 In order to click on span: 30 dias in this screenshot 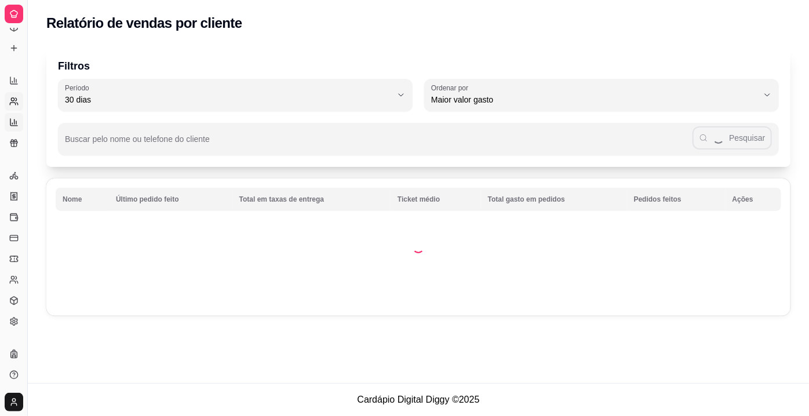, I will do `click(228, 100)`.